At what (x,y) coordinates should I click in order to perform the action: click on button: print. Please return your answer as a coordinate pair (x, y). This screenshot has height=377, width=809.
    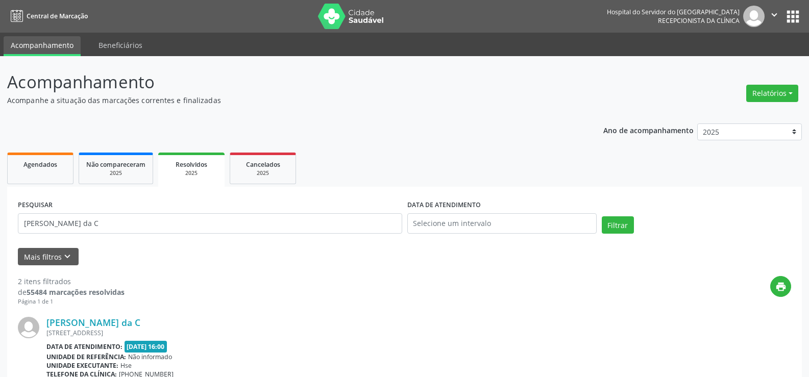
    Looking at the image, I should click on (781, 286).